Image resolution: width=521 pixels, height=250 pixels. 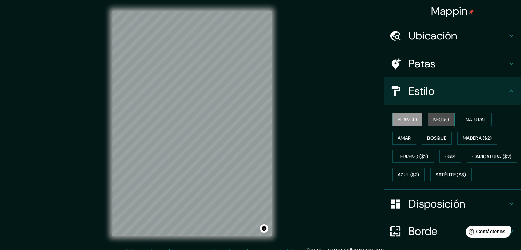 What do you see at coordinates (453, 204) in the screenshot?
I see `div: Disposición` at bounding box center [453, 204].